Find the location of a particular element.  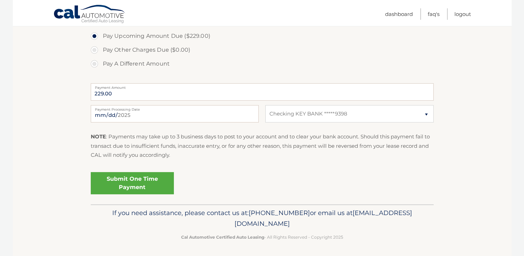

input: Payment Amount is located at coordinates (262, 92).